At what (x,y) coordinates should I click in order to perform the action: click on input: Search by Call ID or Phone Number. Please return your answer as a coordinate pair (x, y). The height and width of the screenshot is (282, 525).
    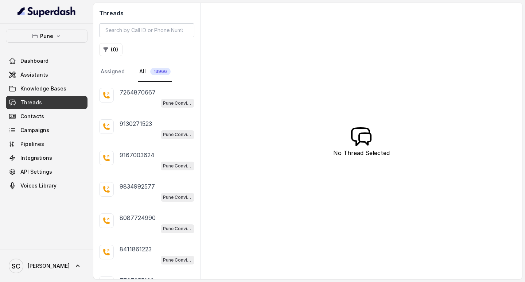
    Looking at the image, I should click on (147, 30).